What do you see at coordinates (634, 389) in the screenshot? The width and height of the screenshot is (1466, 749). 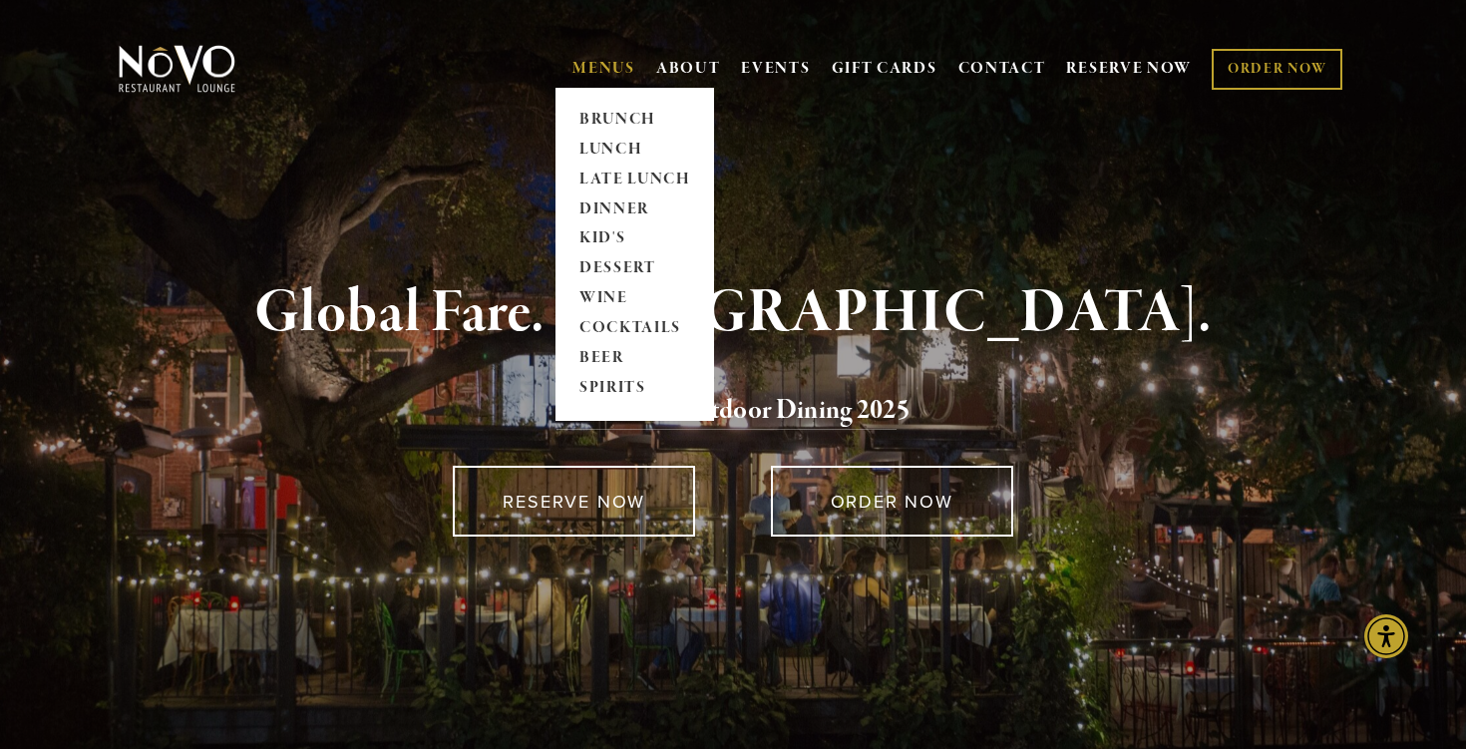 I see `a: SPIRITS` at bounding box center [634, 389].